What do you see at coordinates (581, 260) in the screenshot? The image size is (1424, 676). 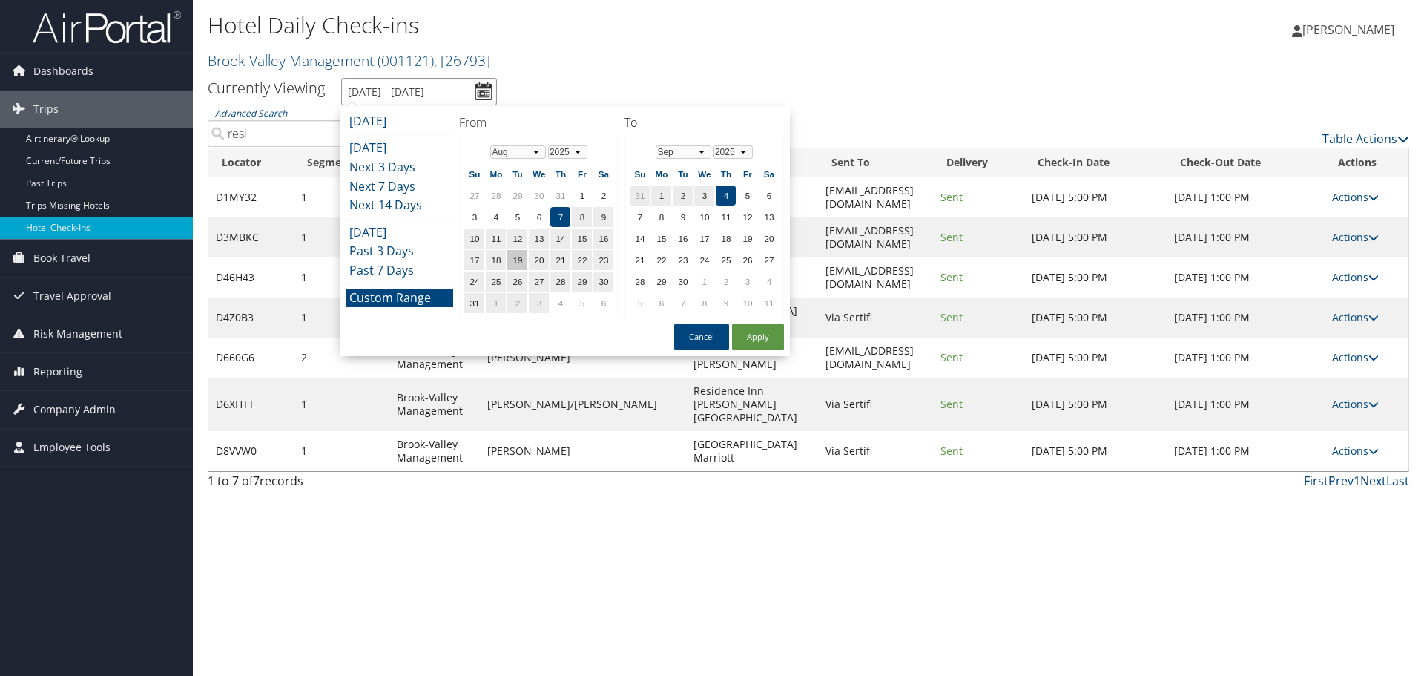 I see `td: 22` at bounding box center [581, 260].